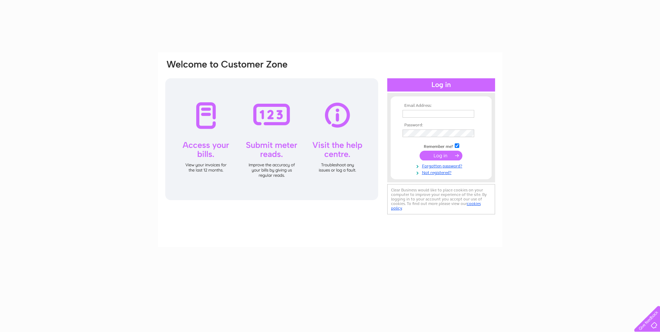  I want to click on td: Remember me?, so click(441, 146).